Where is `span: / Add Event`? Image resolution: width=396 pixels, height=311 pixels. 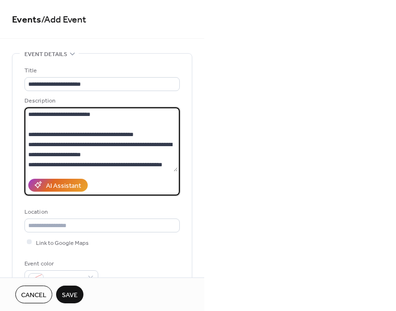
span: / Add Event is located at coordinates (64, 20).